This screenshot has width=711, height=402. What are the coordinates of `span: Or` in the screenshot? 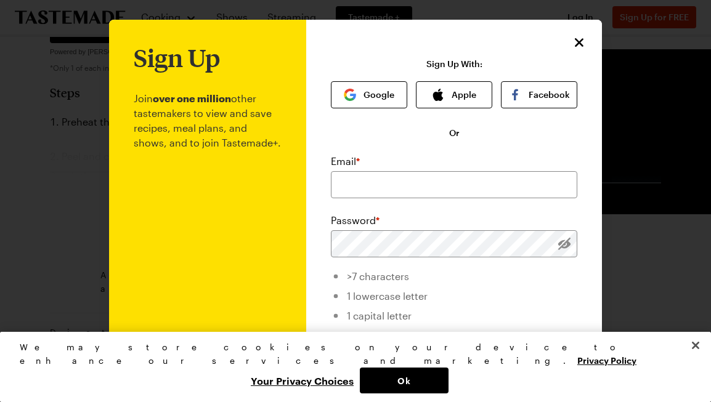 It's located at (454, 133).